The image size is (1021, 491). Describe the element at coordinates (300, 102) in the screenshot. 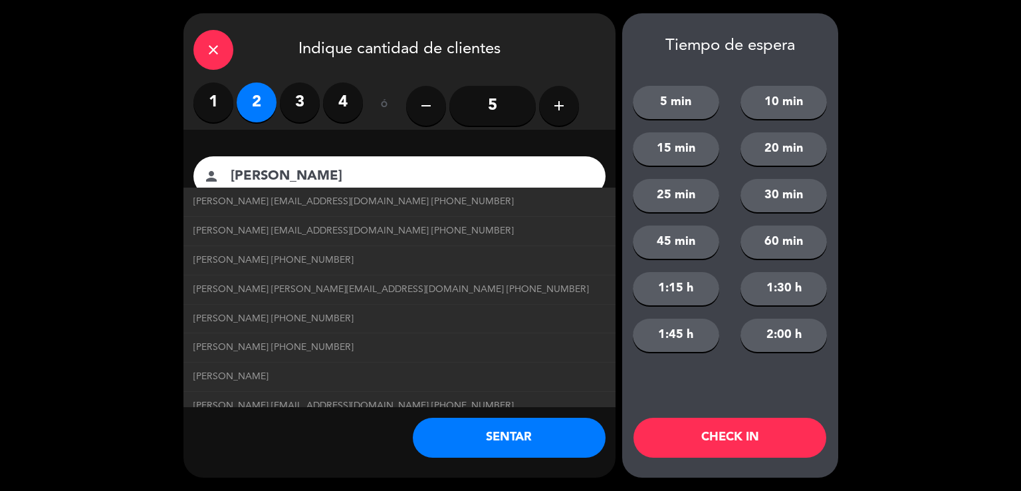

I see `label: 3` at that location.